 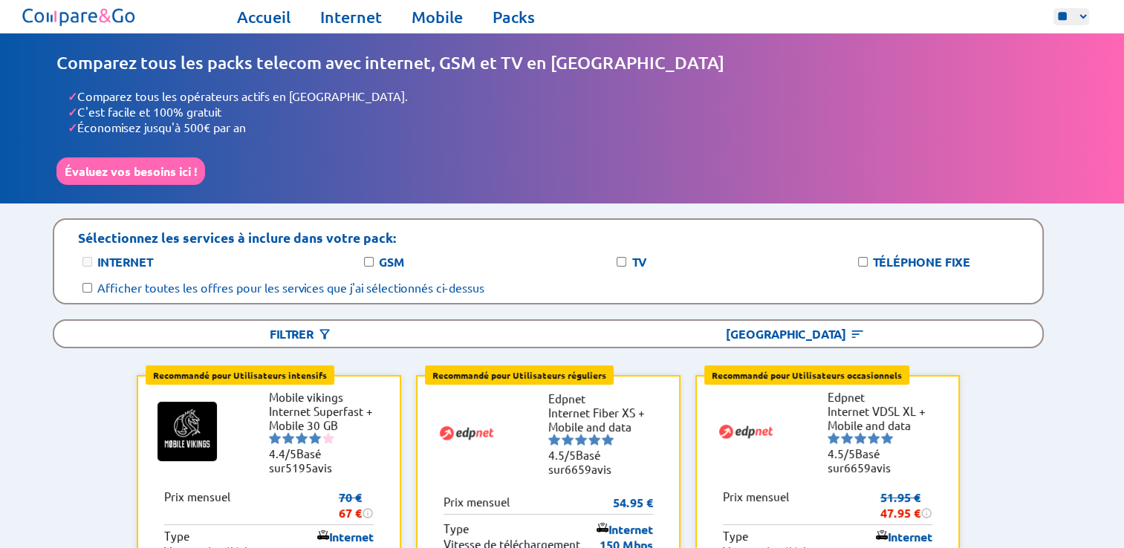 I want to click on span: 5195, so click(x=299, y=467).